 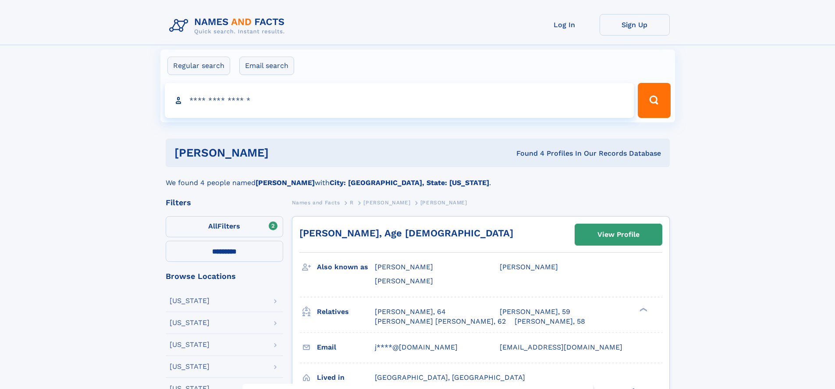 What do you see at coordinates (224, 203) in the screenshot?
I see `div: Filters` at bounding box center [224, 203].